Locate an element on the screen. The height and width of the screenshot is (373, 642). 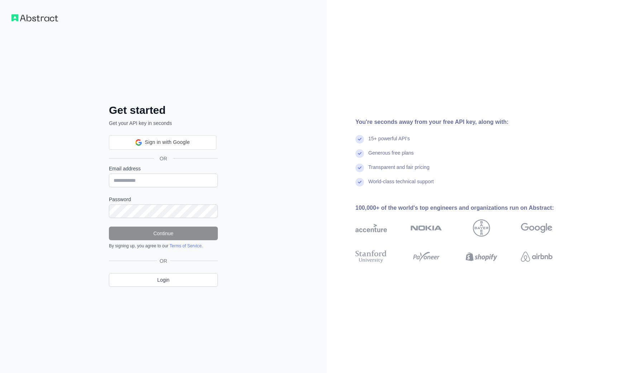
a: Terms of Service is located at coordinates (185, 246).